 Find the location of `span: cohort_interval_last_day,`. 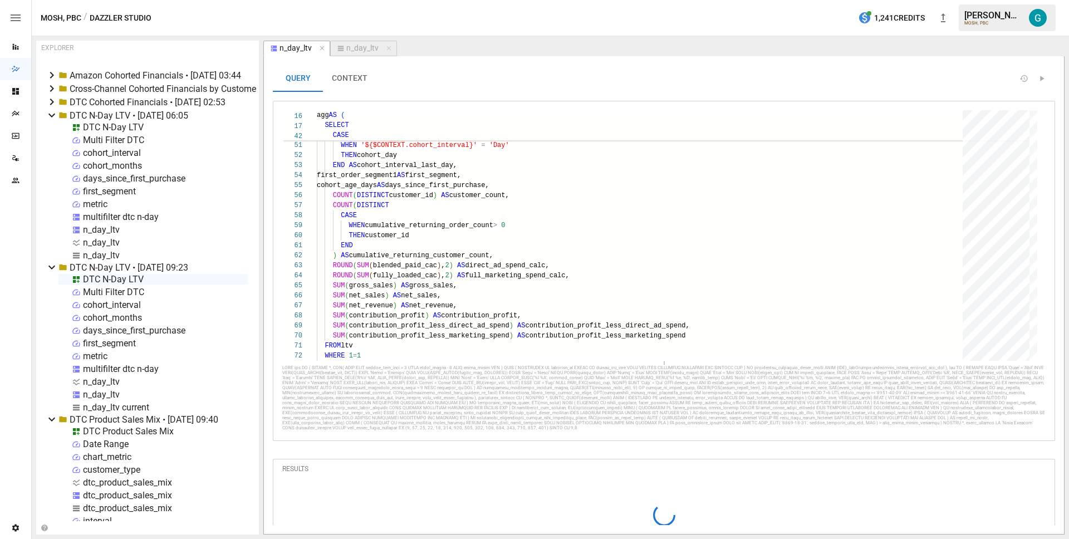

span: cohort_interval_last_day, is located at coordinates (407, 165).